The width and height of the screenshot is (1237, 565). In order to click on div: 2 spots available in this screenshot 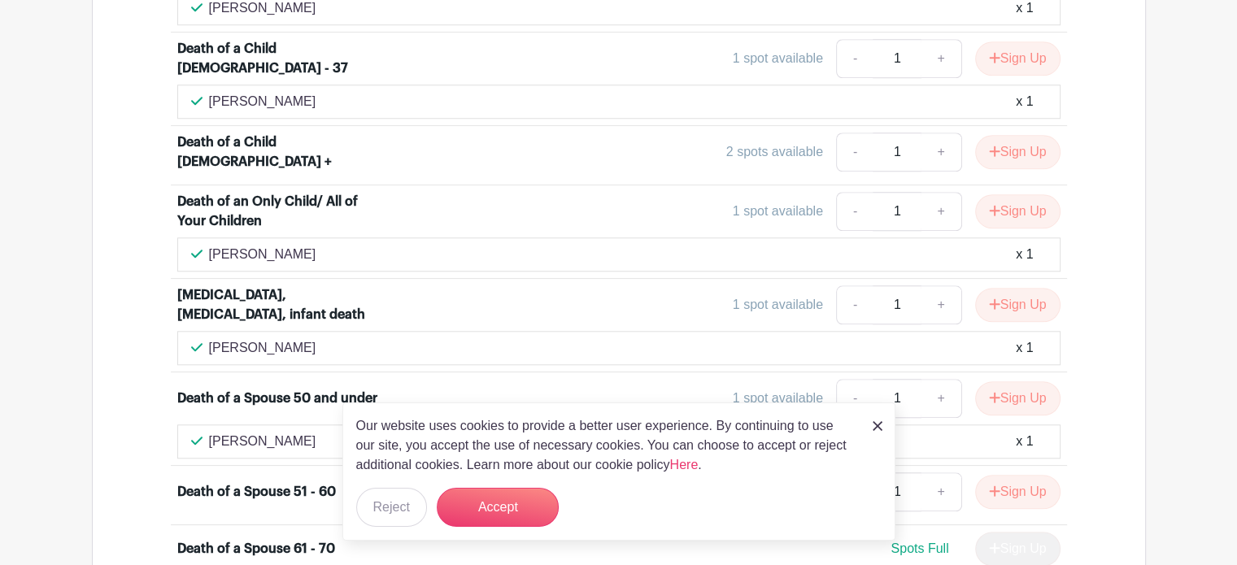, I will do `click(774, 152)`.